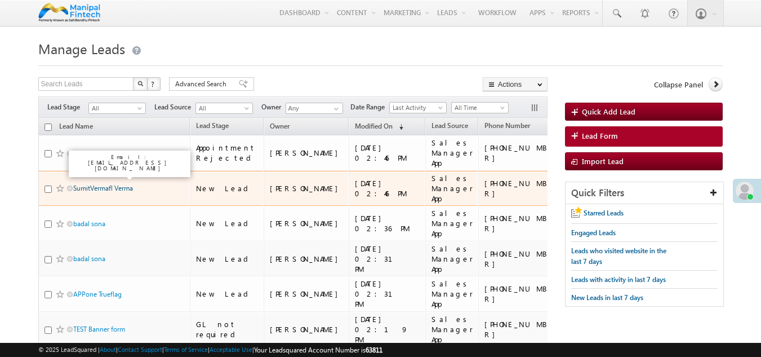  I want to click on span: Engaged Leads, so click(593, 232).